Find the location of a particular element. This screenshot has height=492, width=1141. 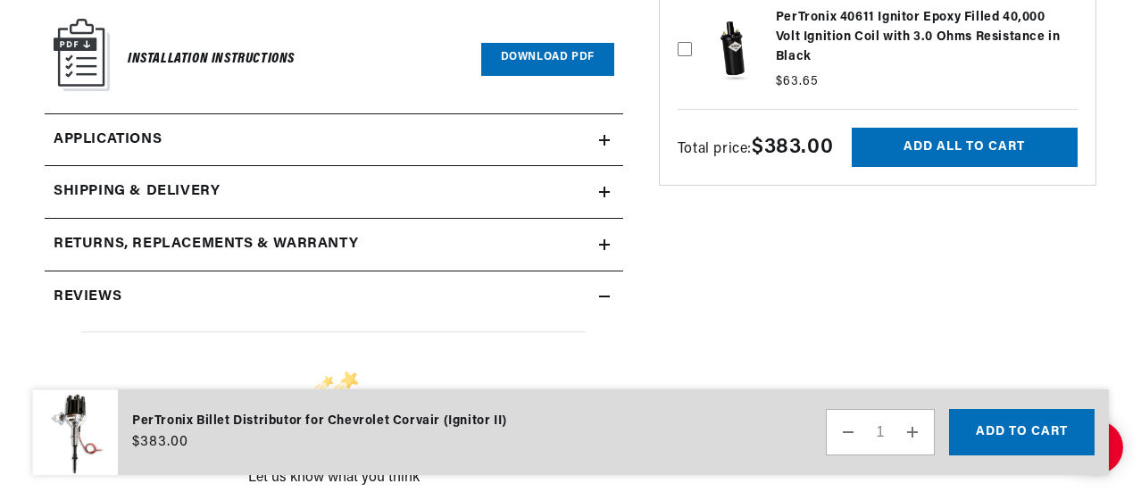

span: Total price: is located at coordinates (756, 149).